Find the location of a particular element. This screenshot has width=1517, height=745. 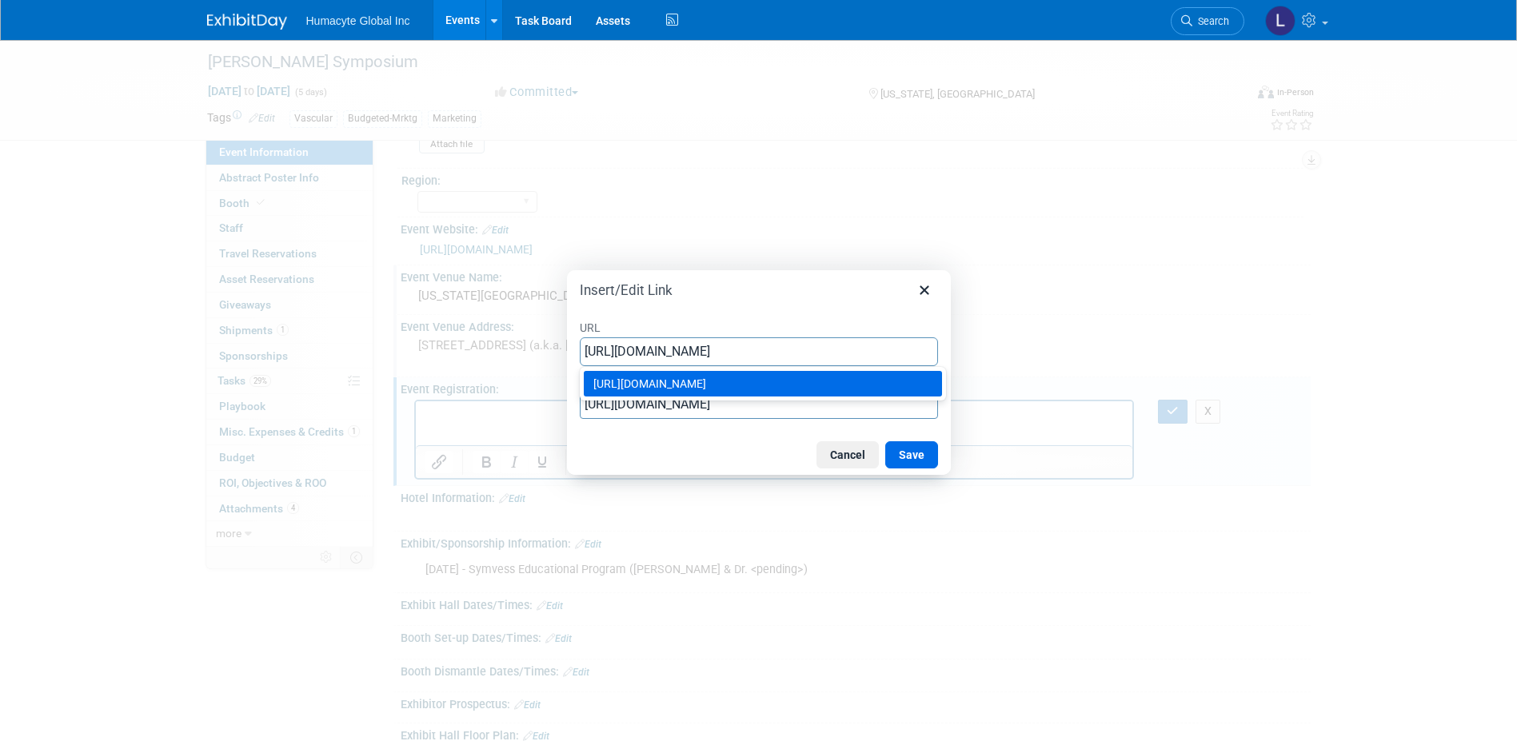

label: URL is located at coordinates (759, 327).